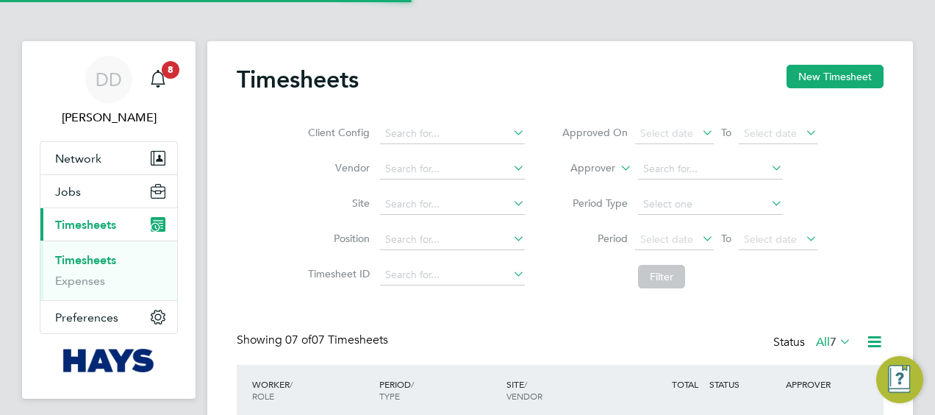 This screenshot has width=935, height=415. I want to click on div: Showing, so click(314, 340).